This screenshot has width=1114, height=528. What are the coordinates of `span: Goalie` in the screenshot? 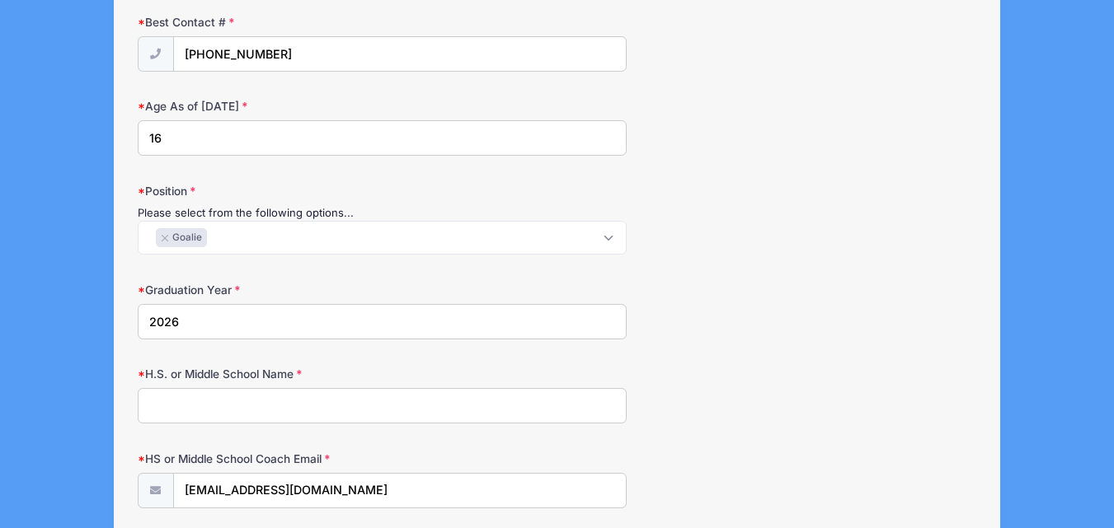 It's located at (187, 238).